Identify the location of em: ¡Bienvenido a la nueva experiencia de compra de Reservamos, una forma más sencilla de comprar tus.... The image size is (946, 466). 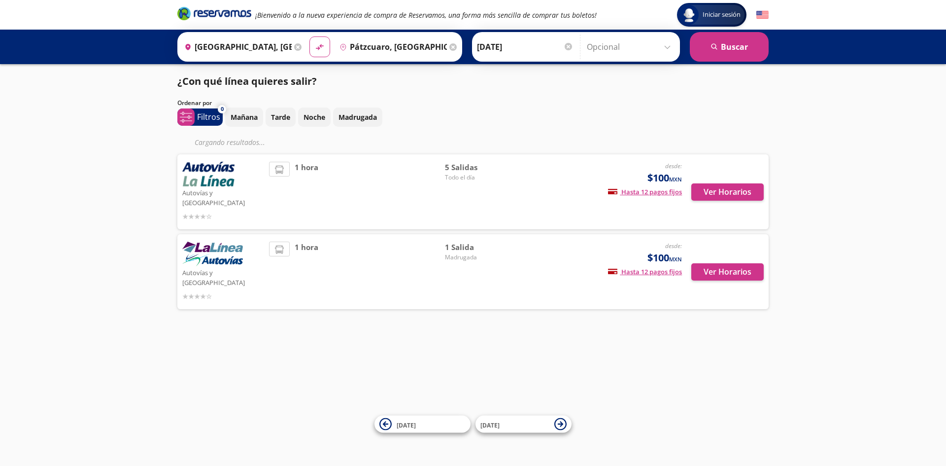
(426, 15).